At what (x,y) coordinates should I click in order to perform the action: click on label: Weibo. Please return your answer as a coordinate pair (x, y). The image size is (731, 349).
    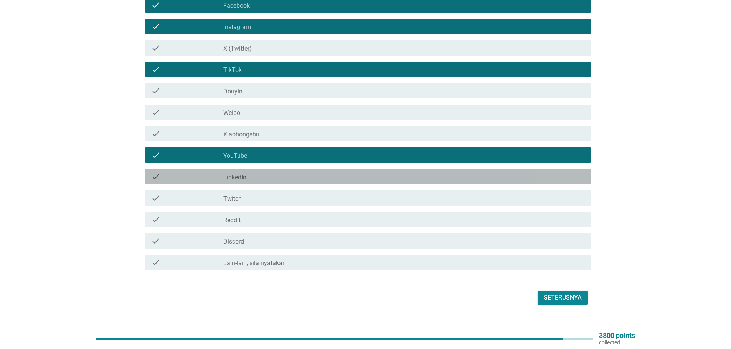
    Looking at the image, I should click on (232, 113).